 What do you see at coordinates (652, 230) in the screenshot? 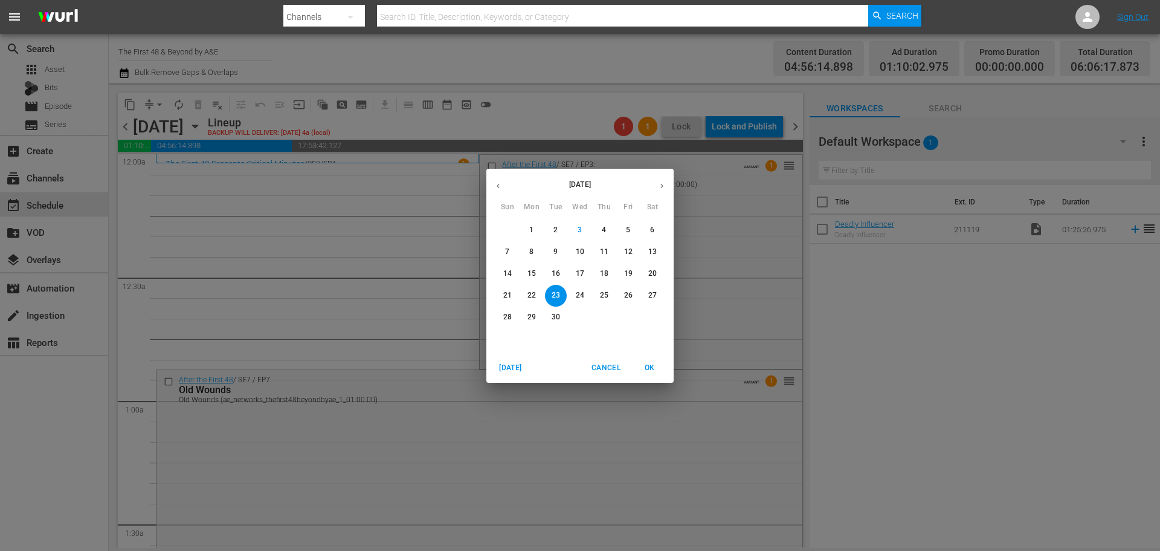
I see `p: 6` at bounding box center [652, 230].